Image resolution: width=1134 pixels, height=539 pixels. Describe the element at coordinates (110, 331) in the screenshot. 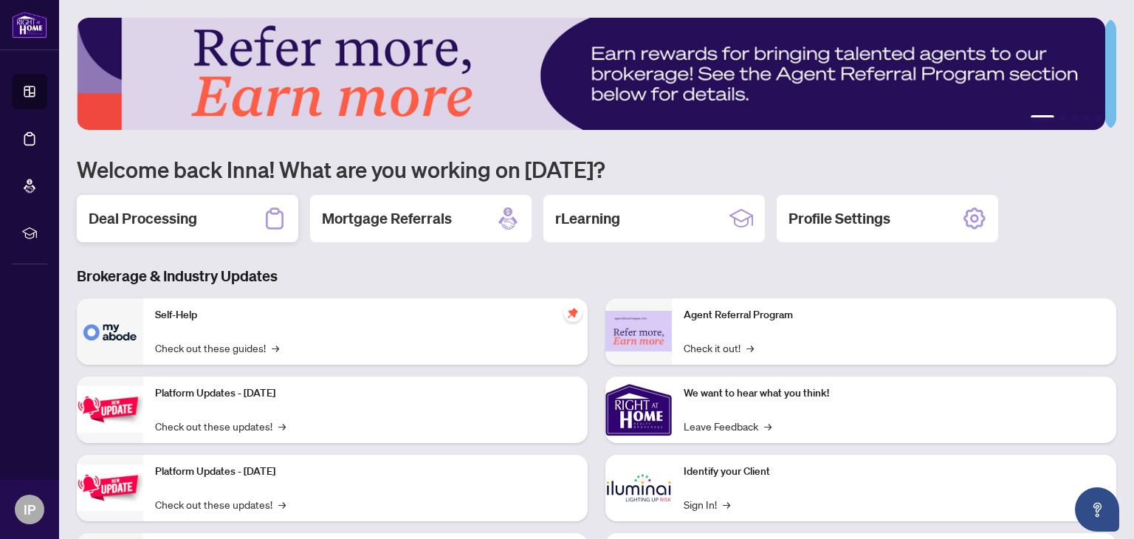

I see `img: Self-Help` at that location.